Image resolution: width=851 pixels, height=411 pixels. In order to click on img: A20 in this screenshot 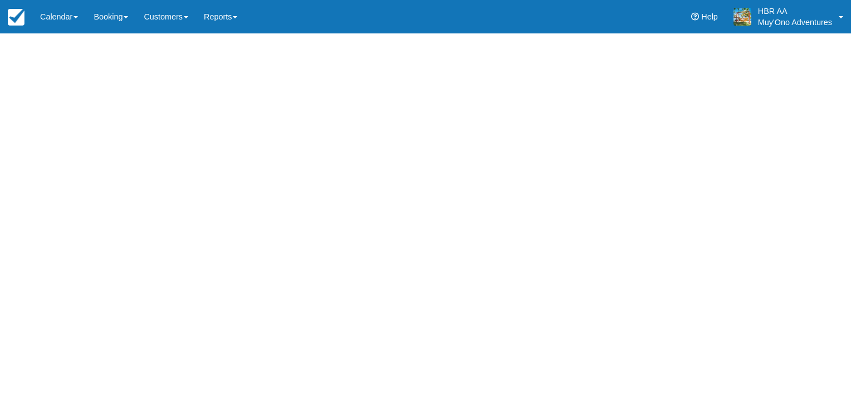, I will do `click(742, 17)`.